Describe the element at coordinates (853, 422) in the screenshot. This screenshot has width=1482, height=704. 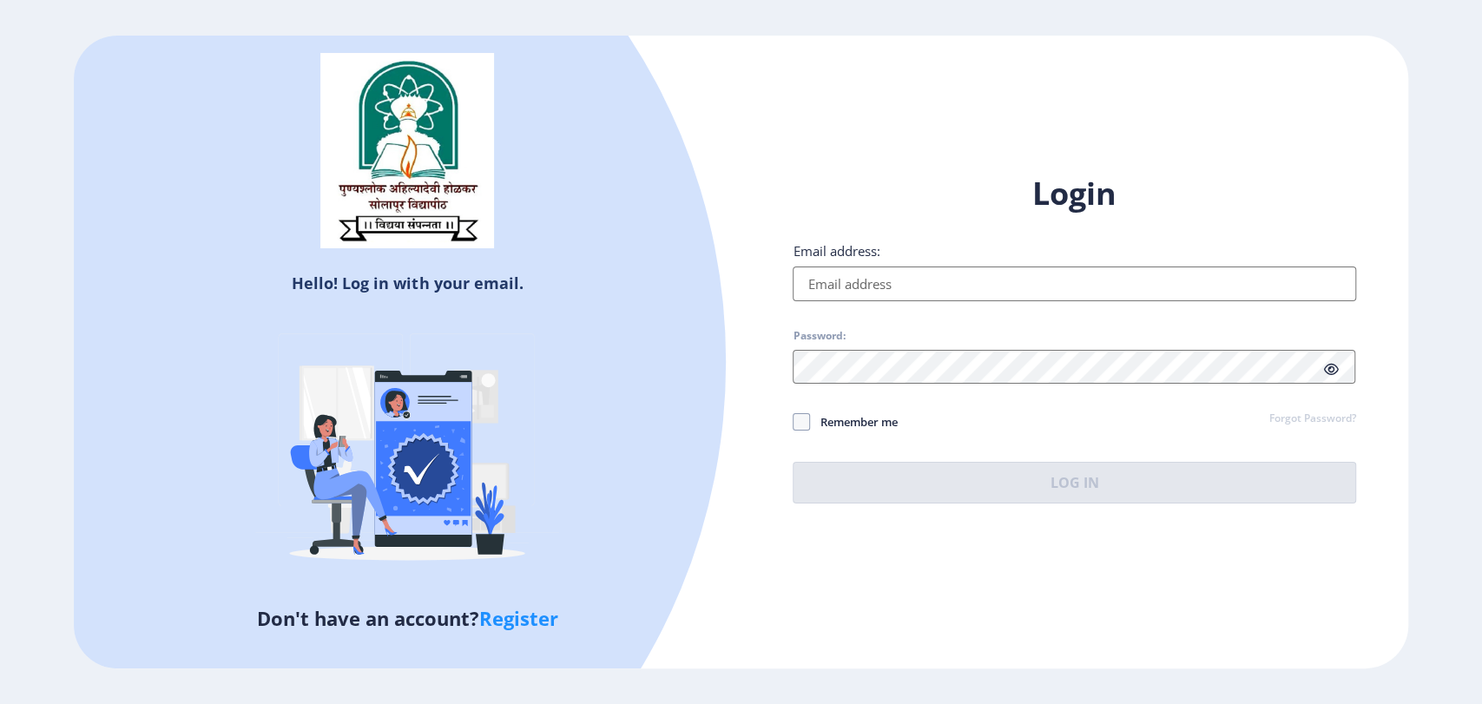
I see `span: Remember me` at that location.